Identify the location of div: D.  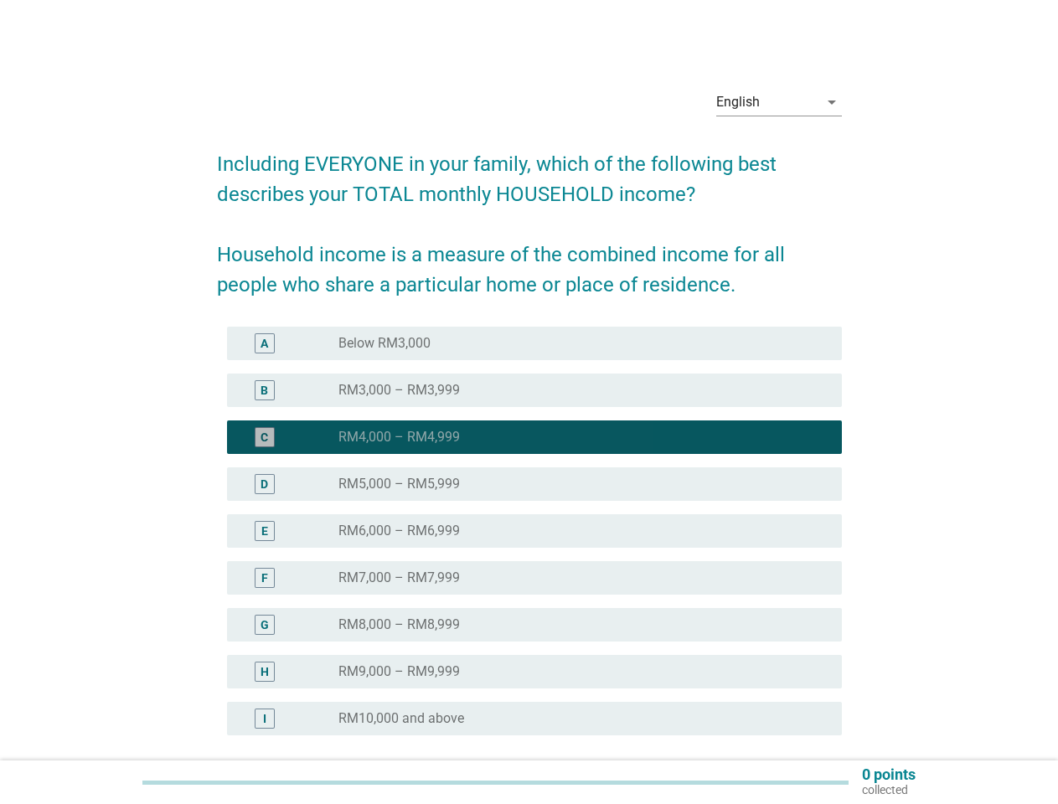
(264, 484).